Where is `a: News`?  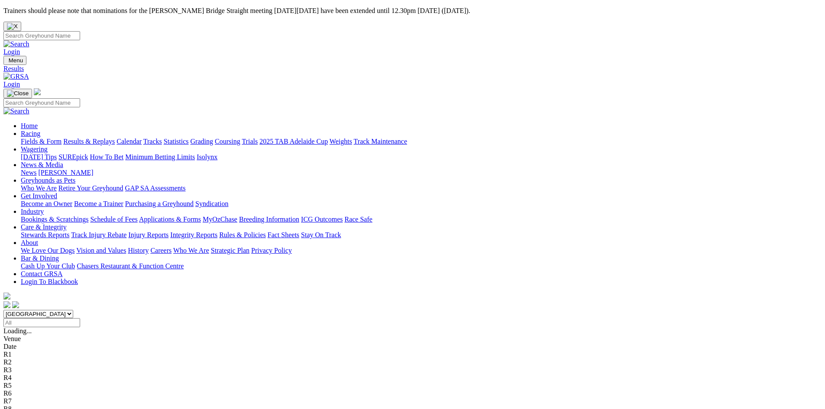
a: News is located at coordinates (29, 172).